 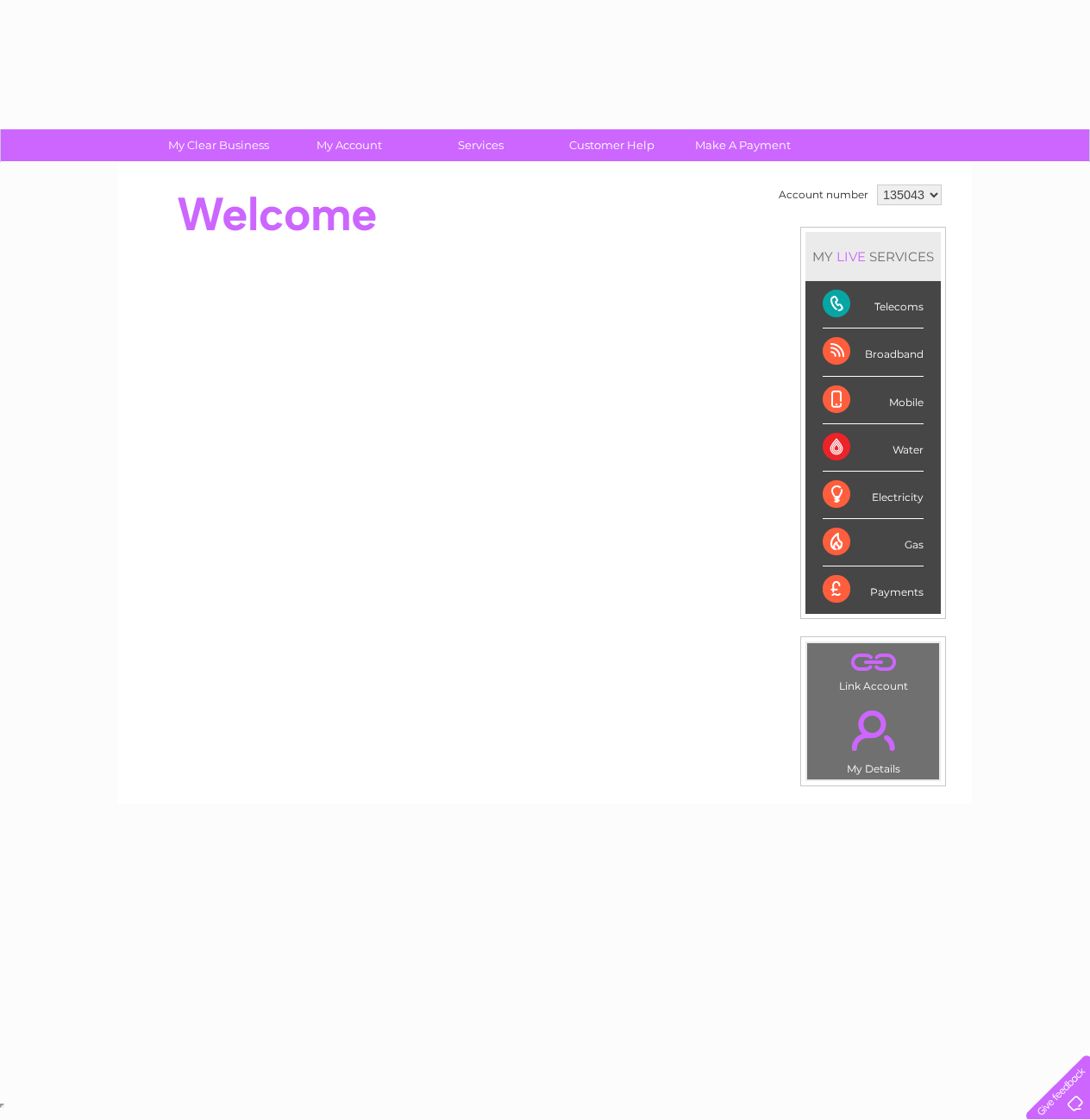 I want to click on a: My Account, so click(x=350, y=145).